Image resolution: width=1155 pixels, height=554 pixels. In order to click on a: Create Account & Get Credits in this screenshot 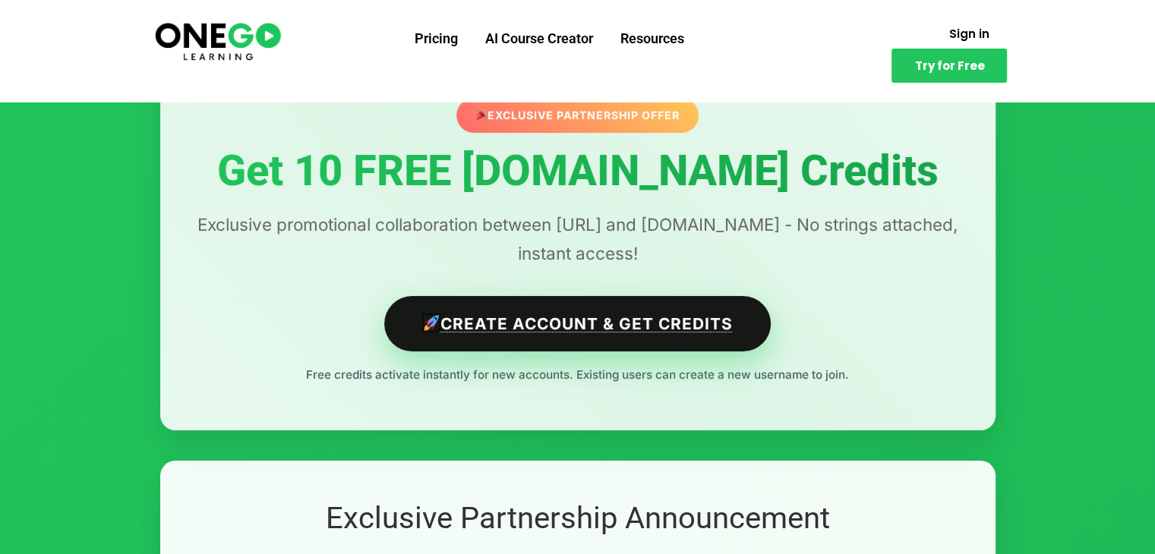, I will do `click(577, 323)`.